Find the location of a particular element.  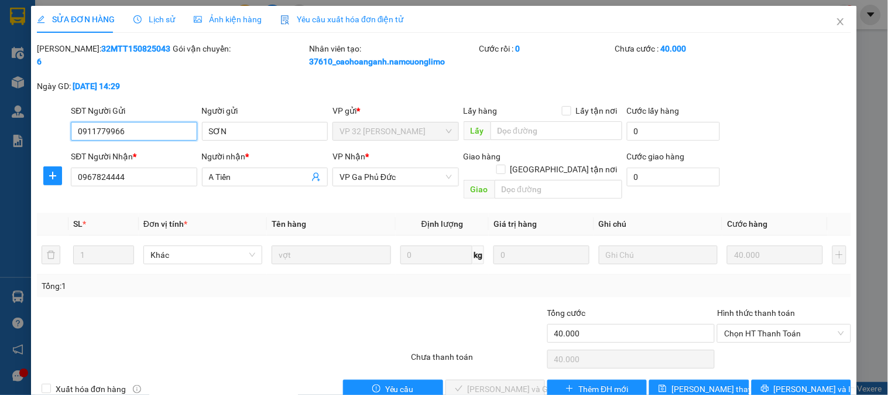

span: Giá trị hàng is located at coordinates (515, 224).